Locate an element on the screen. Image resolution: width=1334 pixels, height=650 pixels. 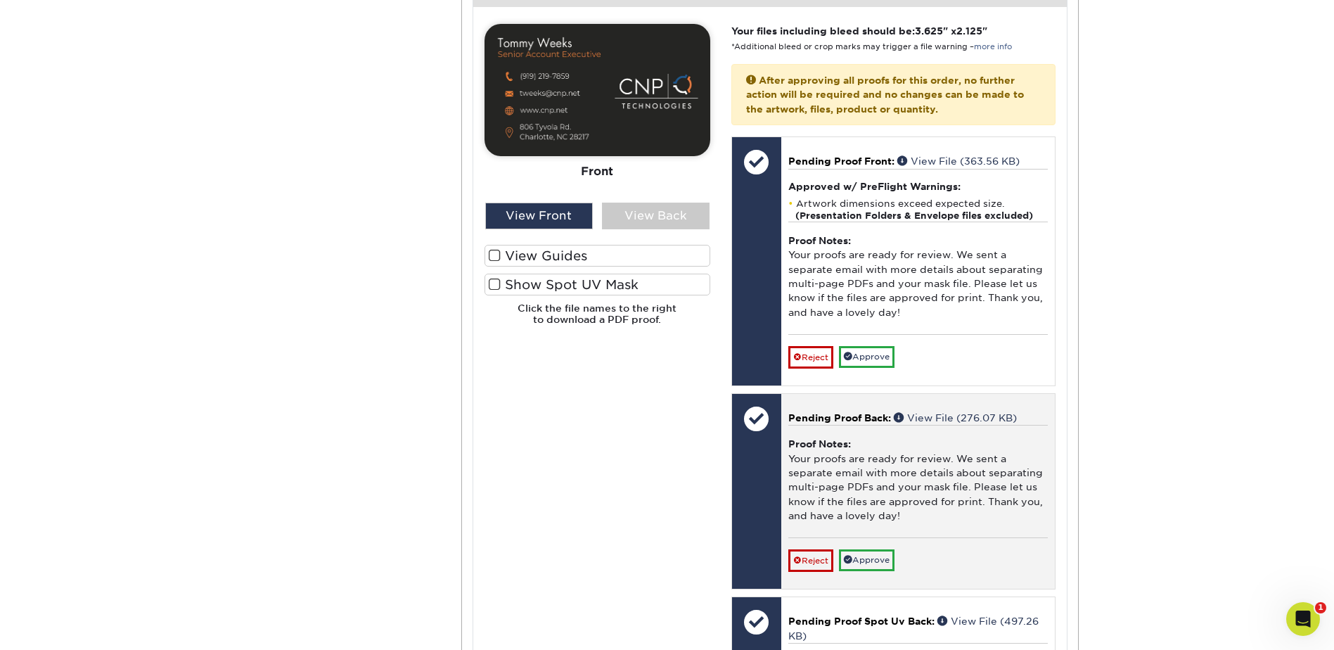
span: 1 is located at coordinates (1321, 608).